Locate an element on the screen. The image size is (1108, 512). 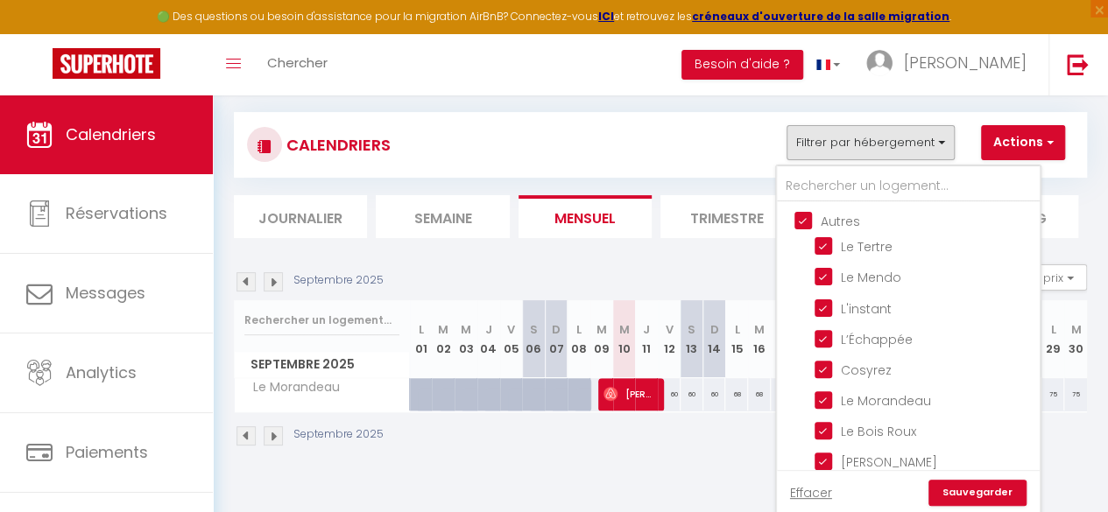
th: 06 is located at coordinates (533, 339).